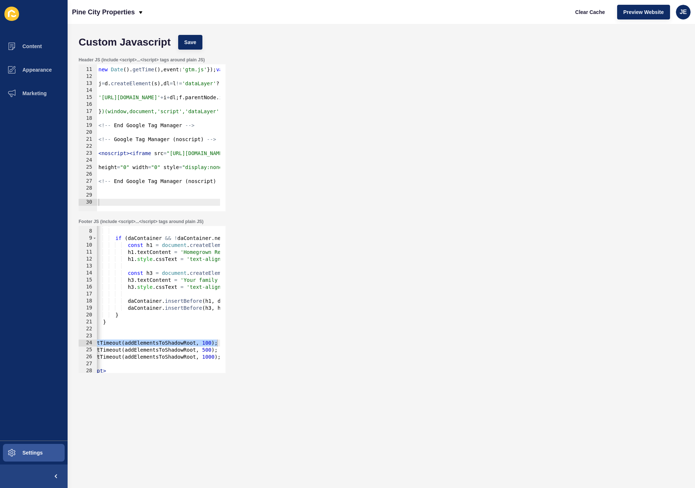 The image size is (695, 488). Describe the element at coordinates (88, 202) in the screenshot. I see `div: 30` at that location.